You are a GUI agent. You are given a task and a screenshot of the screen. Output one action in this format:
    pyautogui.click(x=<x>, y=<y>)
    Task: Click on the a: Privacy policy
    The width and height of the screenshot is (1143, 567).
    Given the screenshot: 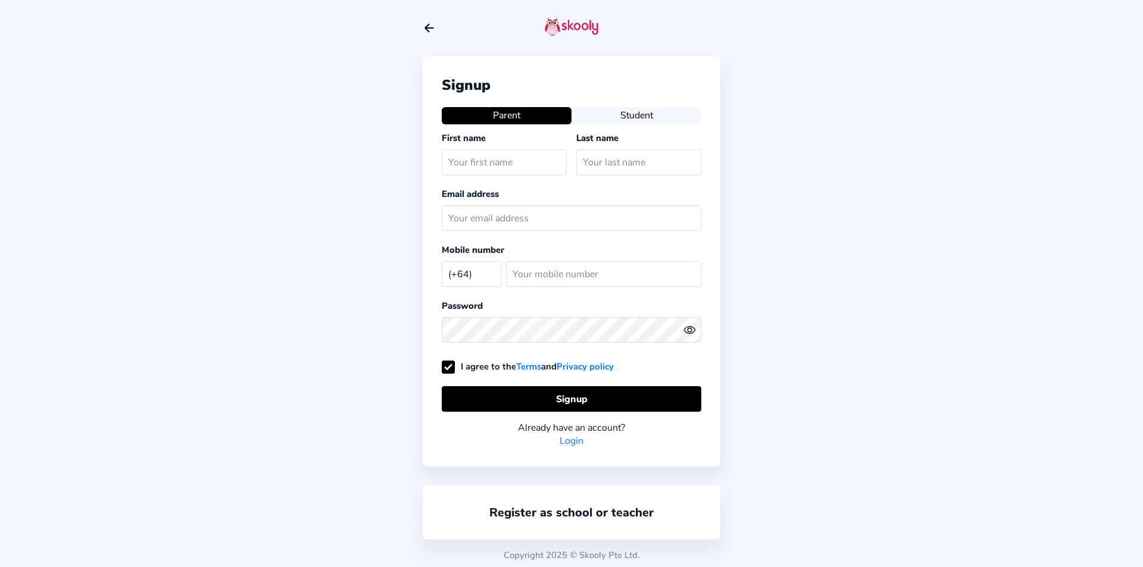 What is the action you would take?
    pyautogui.click(x=585, y=367)
    